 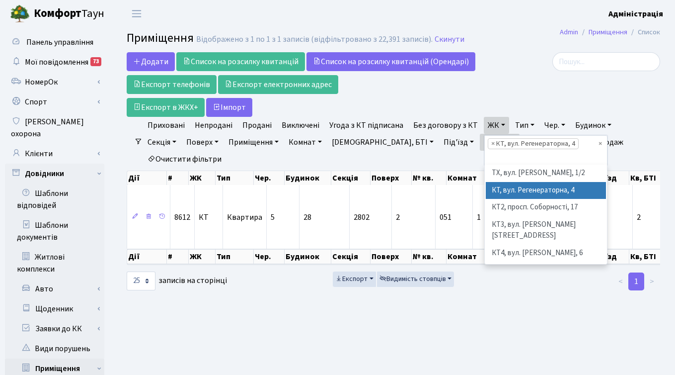 I want to click on a: Кв, БТІ, so click(x=499, y=142).